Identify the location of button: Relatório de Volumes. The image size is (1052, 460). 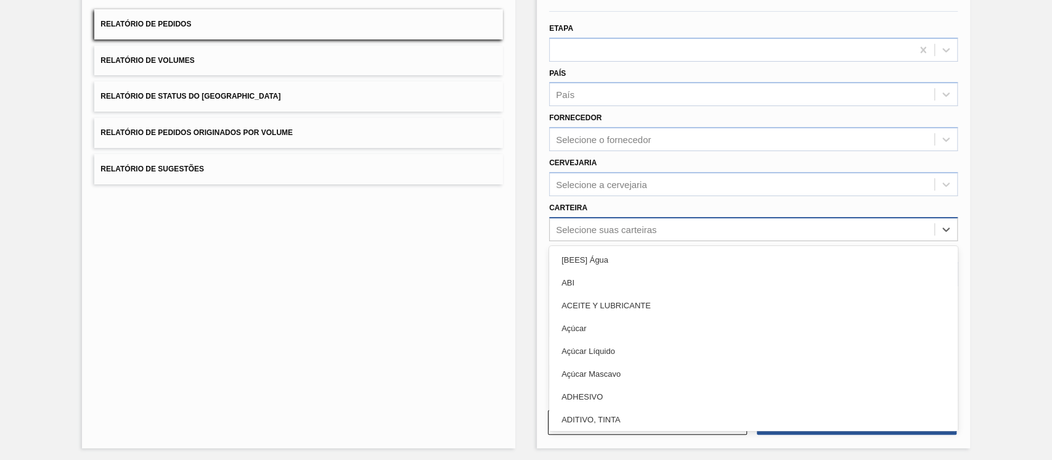
(298, 60).